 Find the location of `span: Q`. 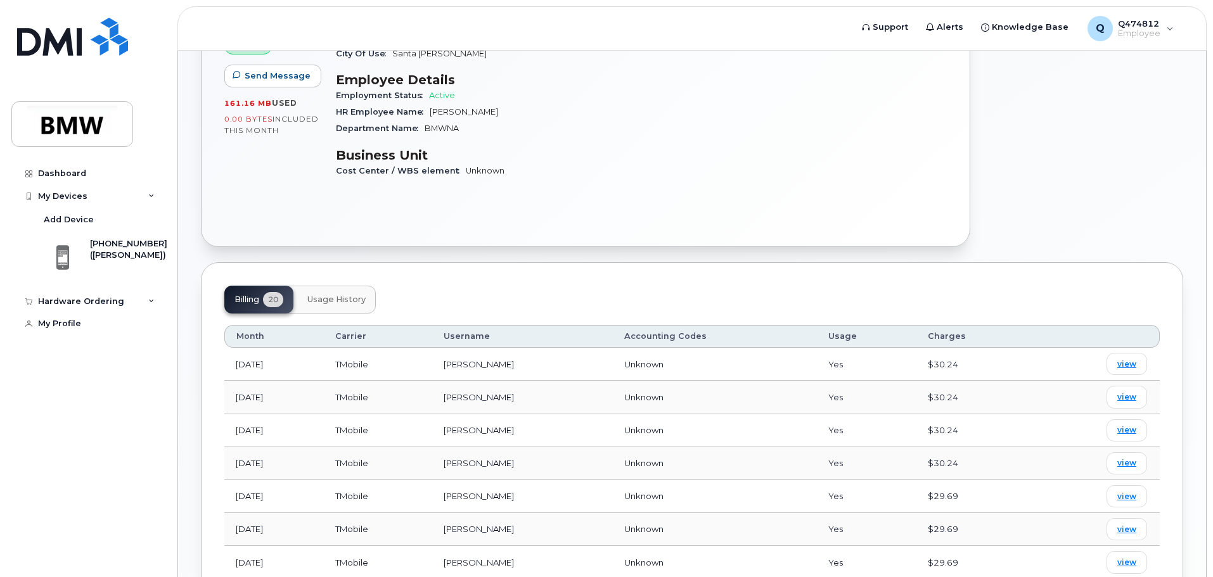

span: Q is located at coordinates (1100, 29).